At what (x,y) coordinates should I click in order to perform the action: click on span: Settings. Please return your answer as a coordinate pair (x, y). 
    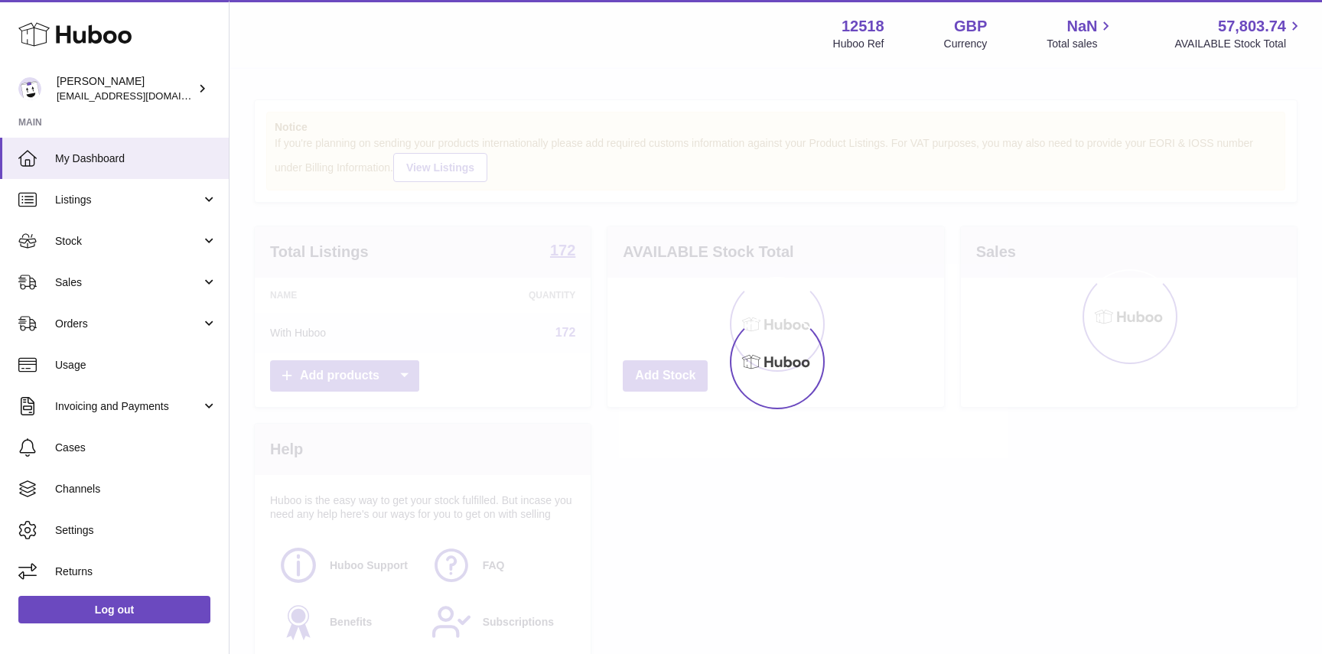
    Looking at the image, I should click on (136, 530).